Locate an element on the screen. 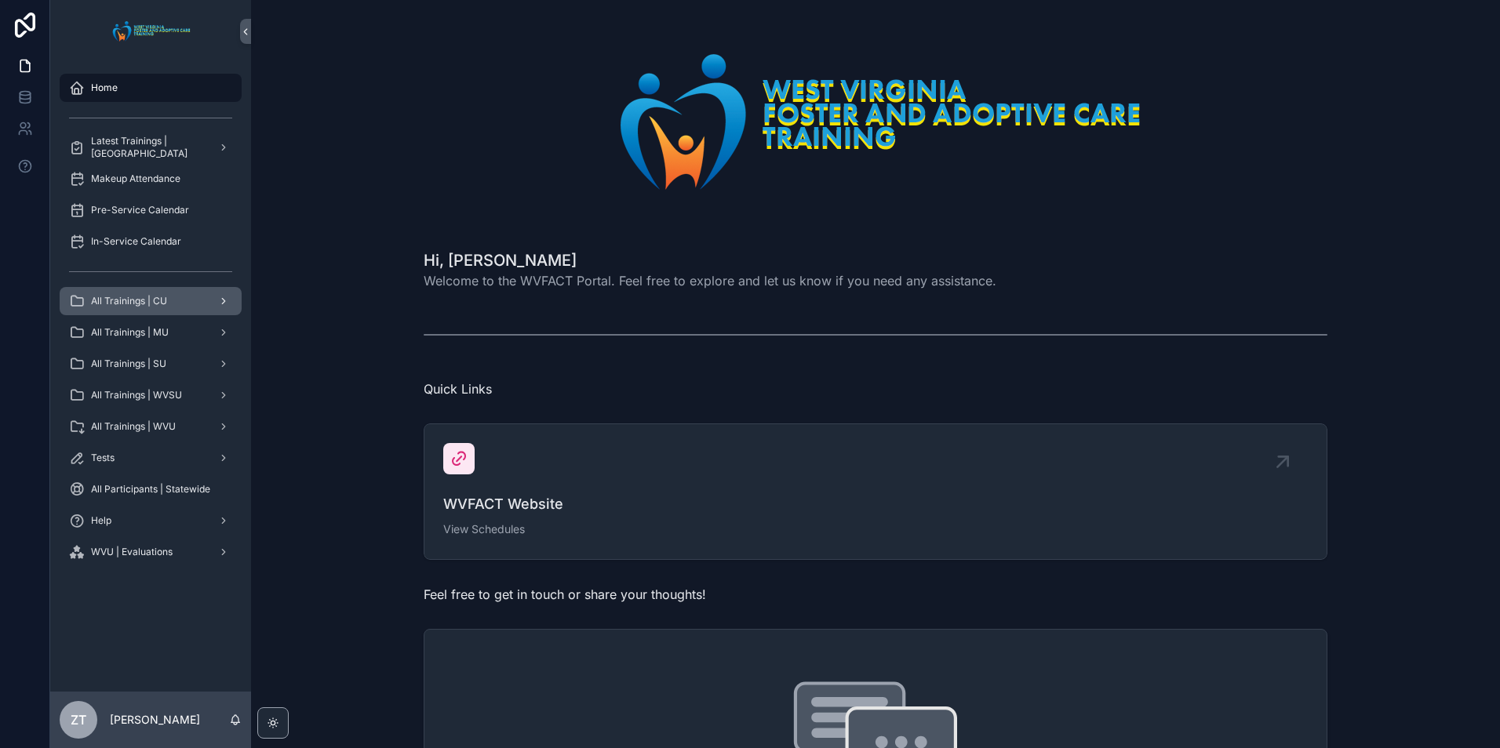 The width and height of the screenshot is (1500, 748). a: All Trainings | MU is located at coordinates (151, 333).